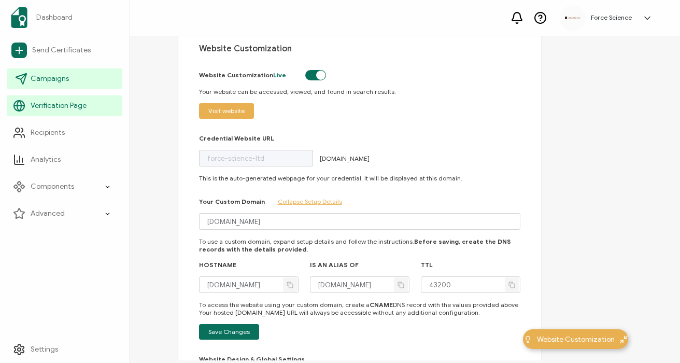 This screenshot has height=363, width=680. What do you see at coordinates (64, 133) in the screenshot?
I see `a: Recipients` at bounding box center [64, 133].